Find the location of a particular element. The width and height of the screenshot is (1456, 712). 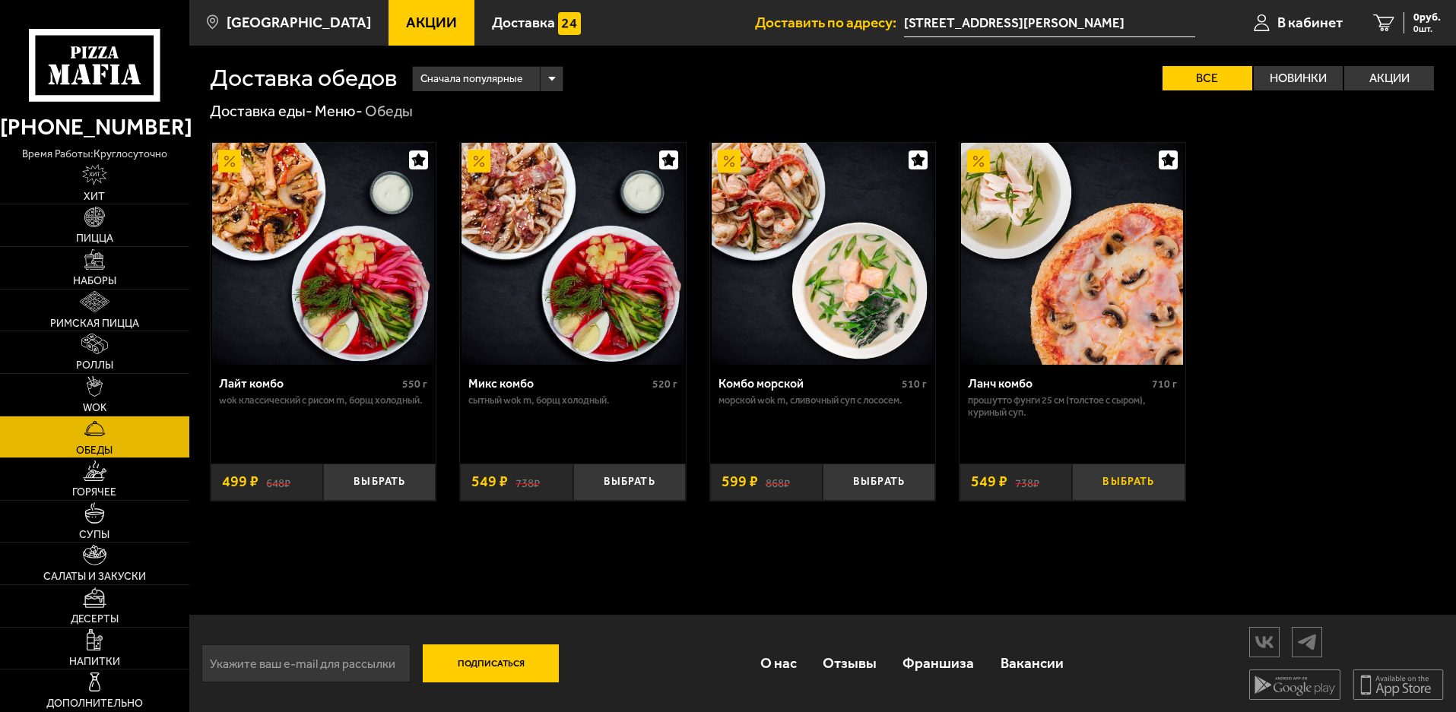

span: Обеды is located at coordinates (94, 451).